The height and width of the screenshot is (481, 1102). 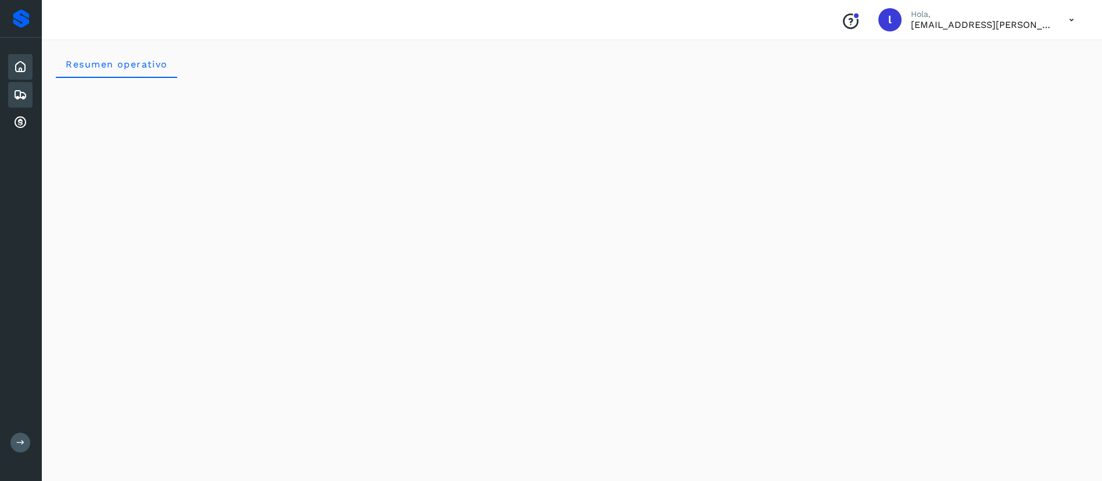 What do you see at coordinates (20, 95) in the screenshot?
I see `div: Embarques` at bounding box center [20, 95].